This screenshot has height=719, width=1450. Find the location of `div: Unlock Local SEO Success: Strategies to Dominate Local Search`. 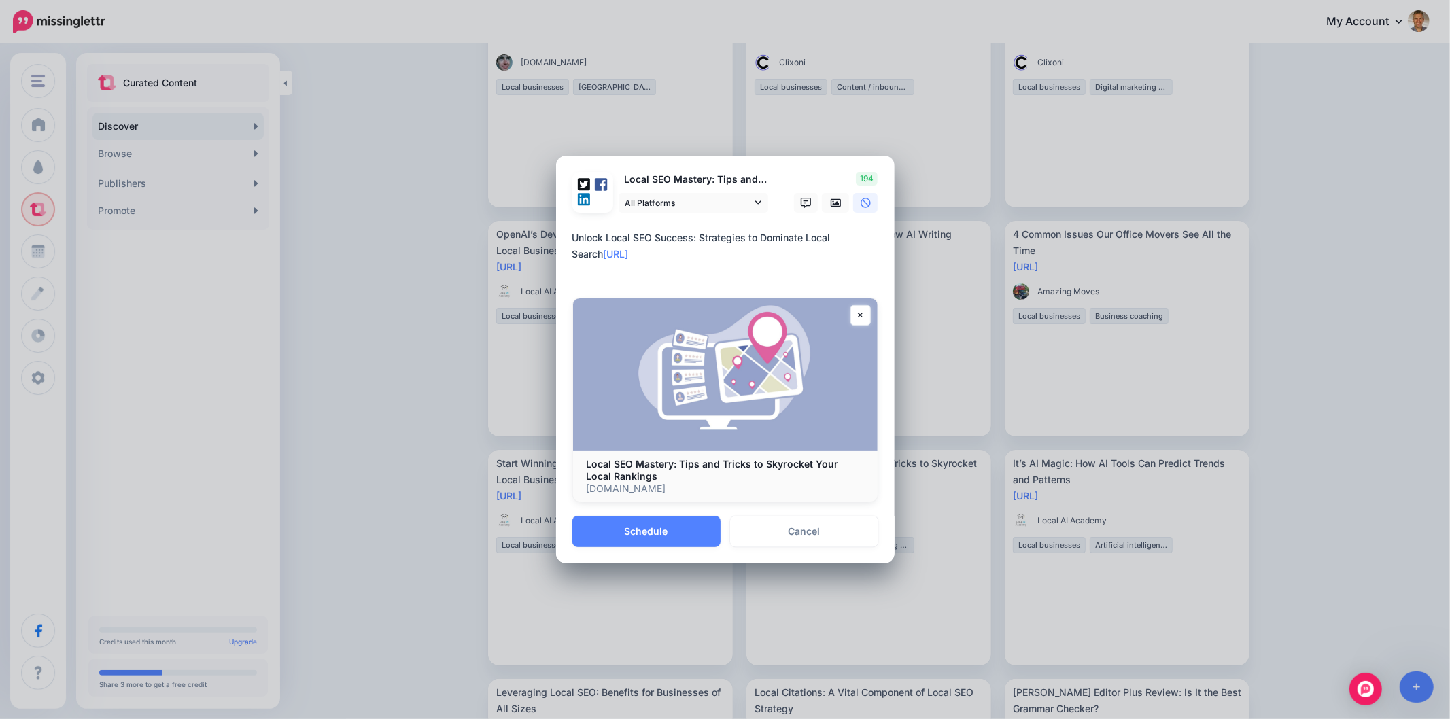

div: Unlock Local SEO Success: Strategies to Dominate Local Search is located at coordinates (729, 246).